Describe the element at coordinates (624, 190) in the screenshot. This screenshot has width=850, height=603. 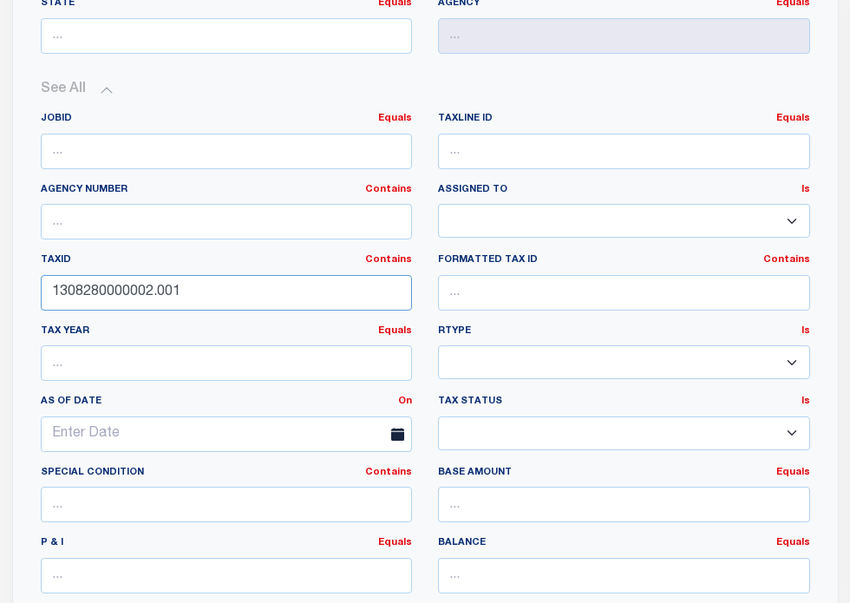
I see `label: Assigned To` at that location.